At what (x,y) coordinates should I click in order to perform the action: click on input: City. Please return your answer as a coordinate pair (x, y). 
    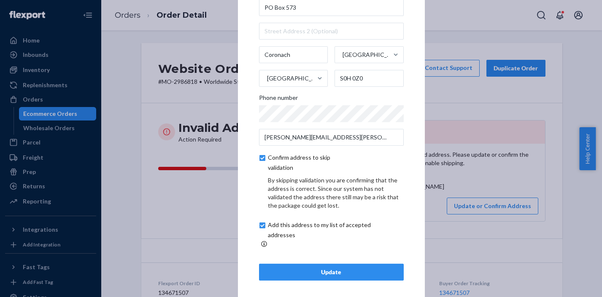
    Looking at the image, I should click on (294, 55).